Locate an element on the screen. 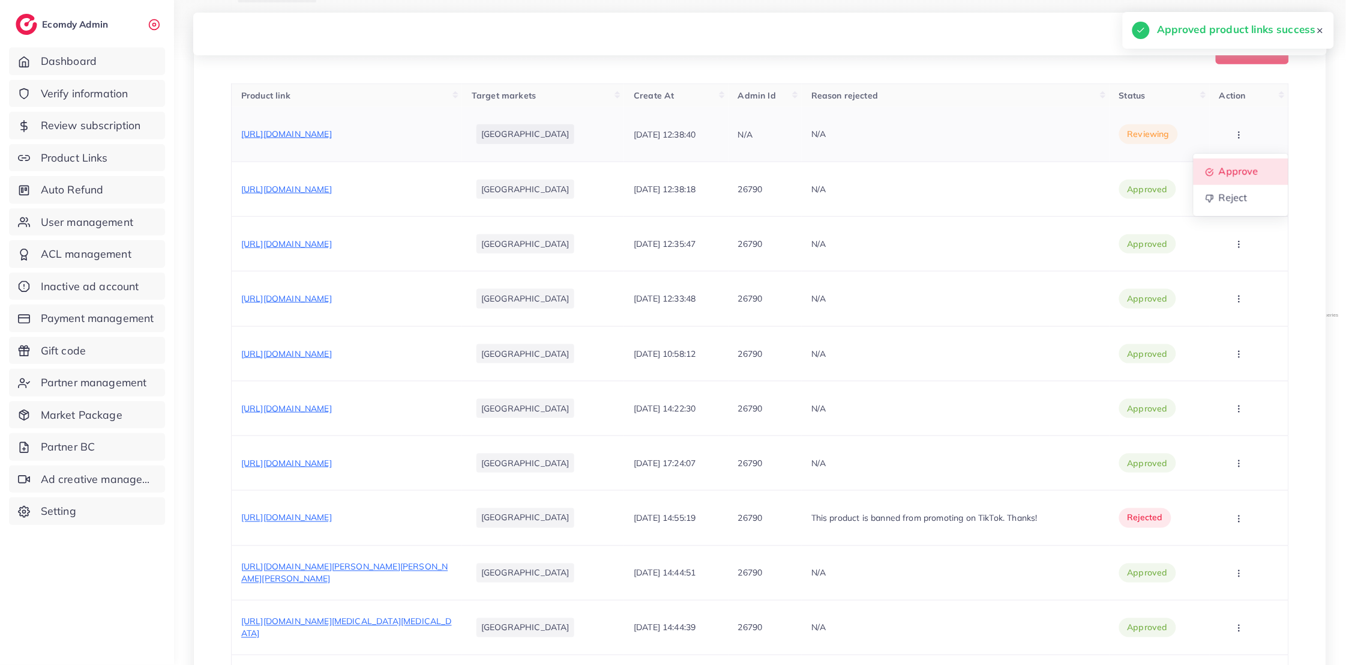 The height and width of the screenshot is (665, 1346). span: Admin Id is located at coordinates (757, 95).